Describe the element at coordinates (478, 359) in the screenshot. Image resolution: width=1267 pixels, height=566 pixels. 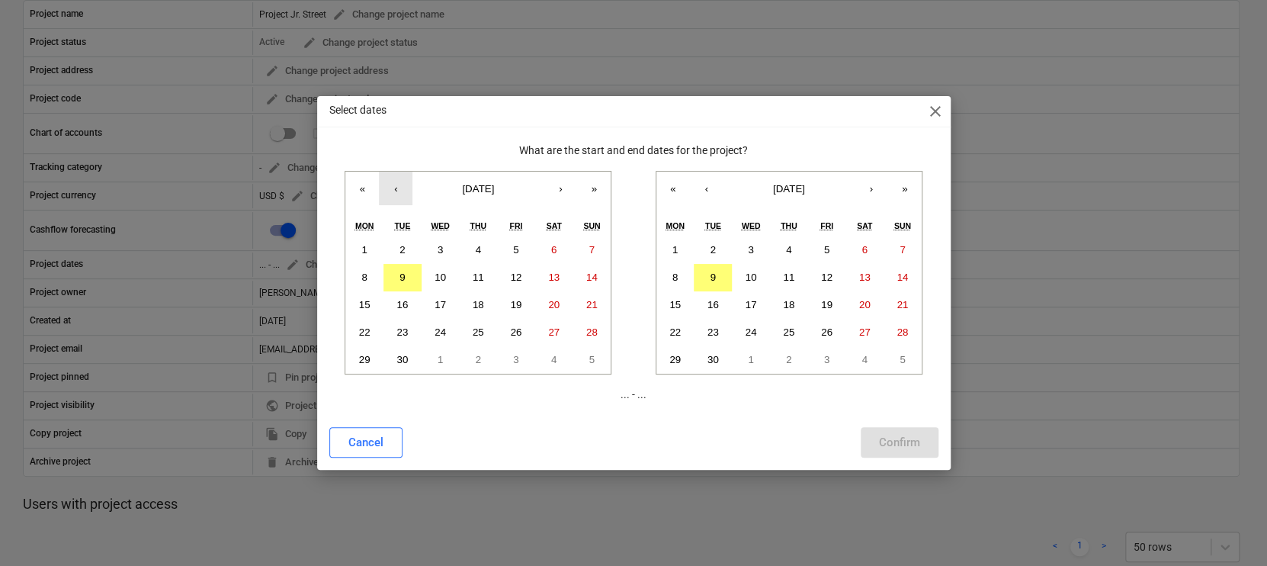
I see `abbr: 2 October 2025` at that location.